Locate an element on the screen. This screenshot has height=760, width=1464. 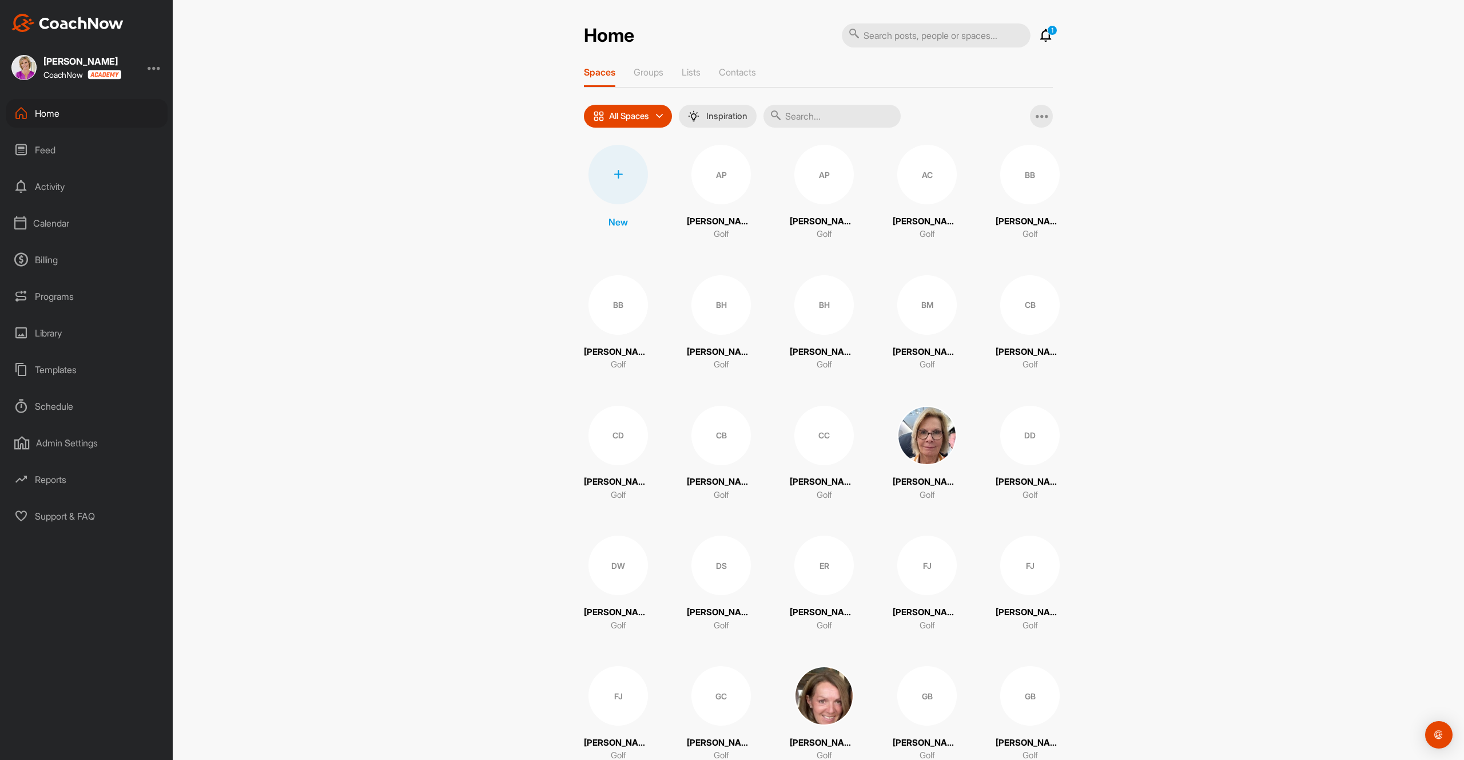
p: Contacts is located at coordinates (737, 72).